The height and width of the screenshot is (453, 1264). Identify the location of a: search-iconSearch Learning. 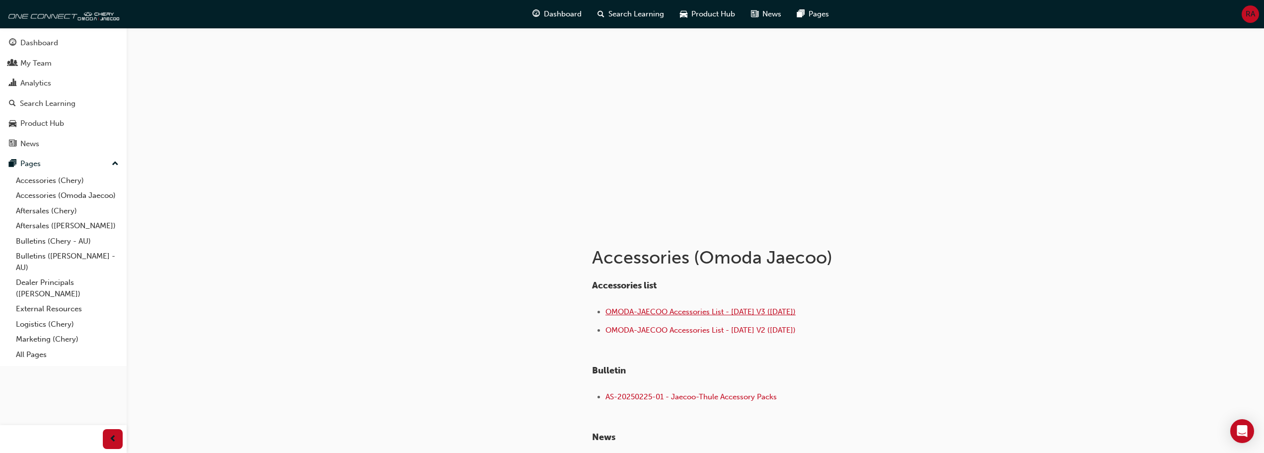
(631, 14).